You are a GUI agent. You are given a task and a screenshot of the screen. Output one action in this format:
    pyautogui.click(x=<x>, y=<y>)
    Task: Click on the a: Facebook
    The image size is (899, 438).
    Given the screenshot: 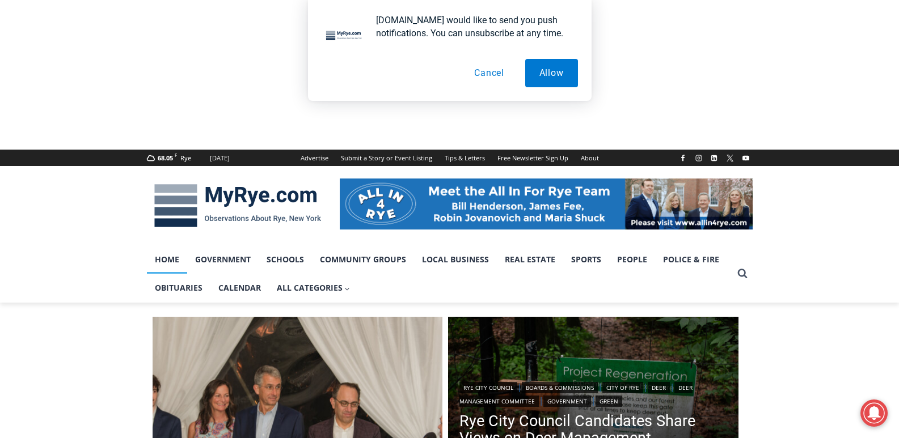 What is the action you would take?
    pyautogui.click(x=683, y=158)
    